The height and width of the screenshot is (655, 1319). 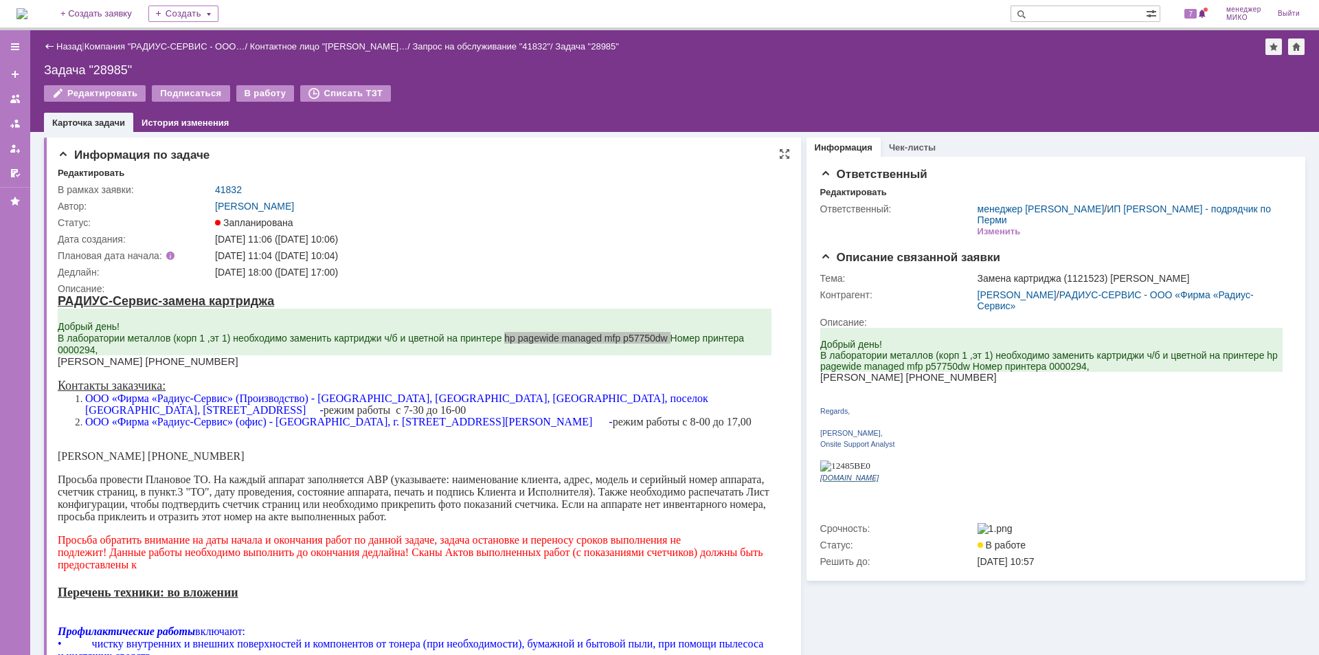 What do you see at coordinates (135, 190) in the screenshot?
I see `div: В рамках заявки:` at bounding box center [135, 190].